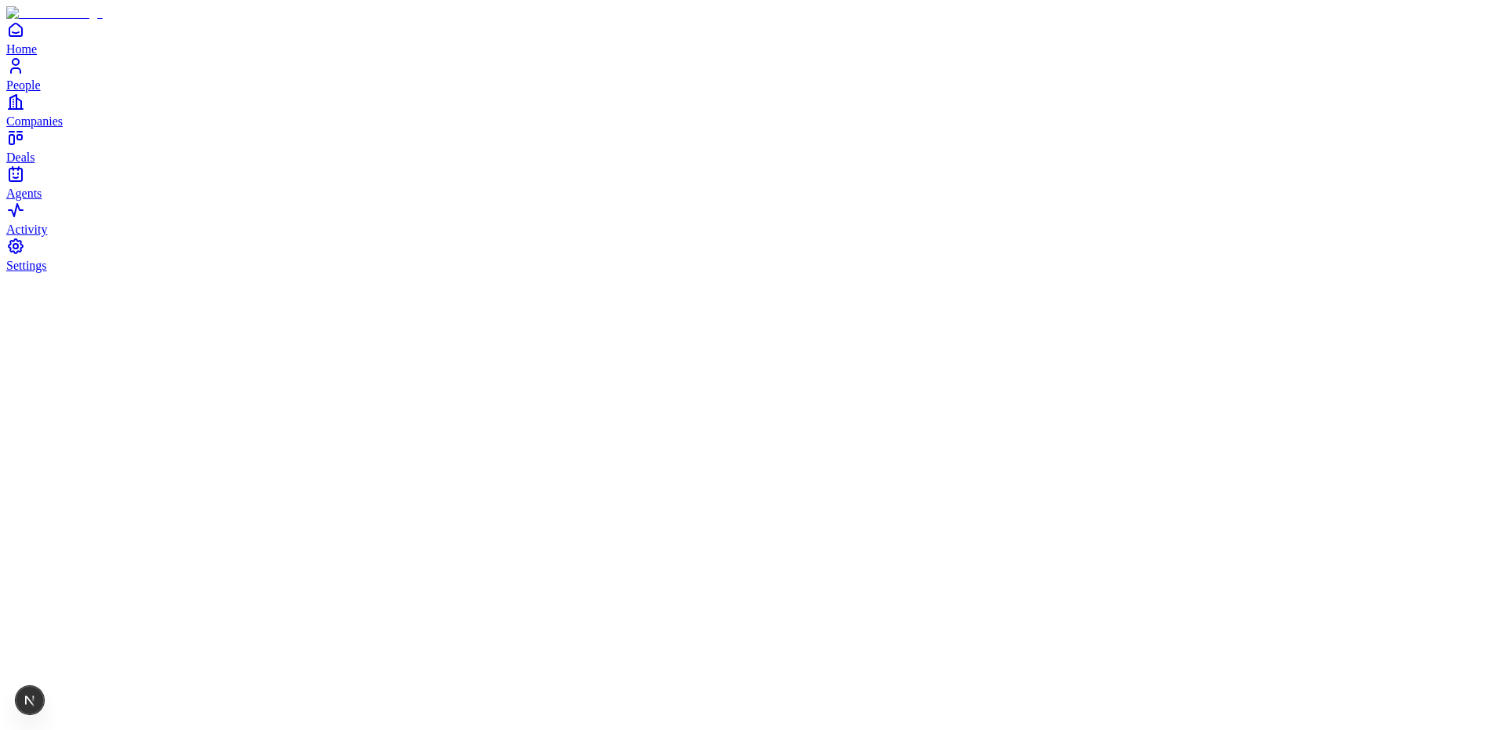 The image size is (1496, 730). What do you see at coordinates (24, 193) in the screenshot?
I see `span: Agents` at bounding box center [24, 193].